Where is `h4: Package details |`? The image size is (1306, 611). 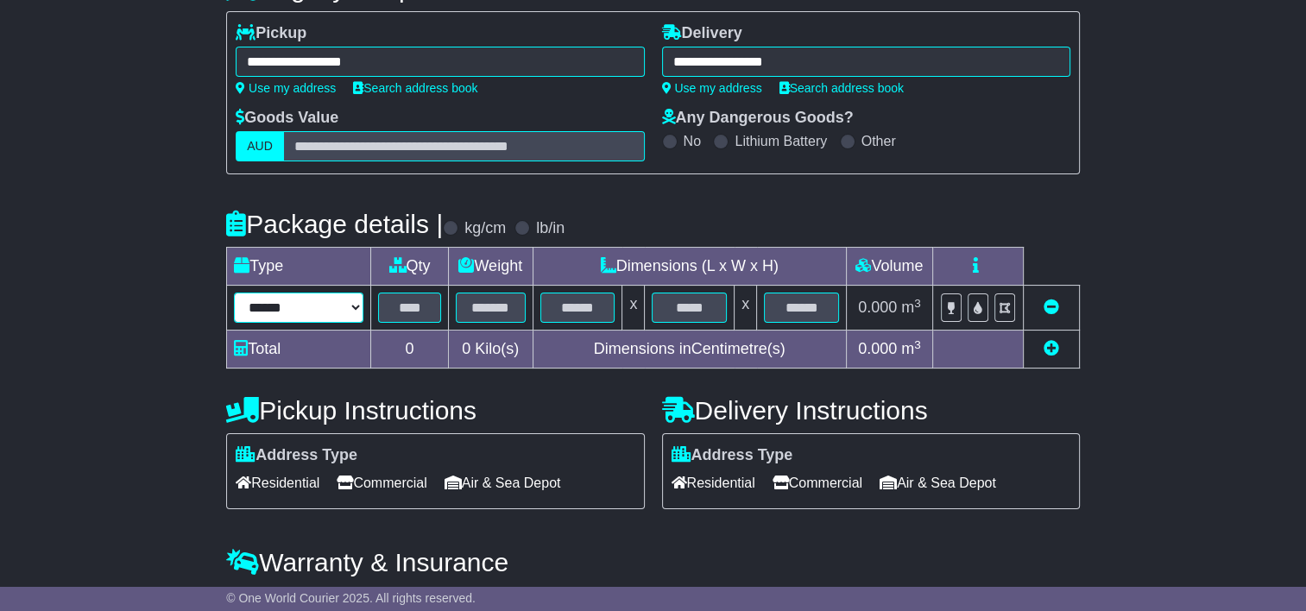 h4: Package details | is located at coordinates (334, 224).